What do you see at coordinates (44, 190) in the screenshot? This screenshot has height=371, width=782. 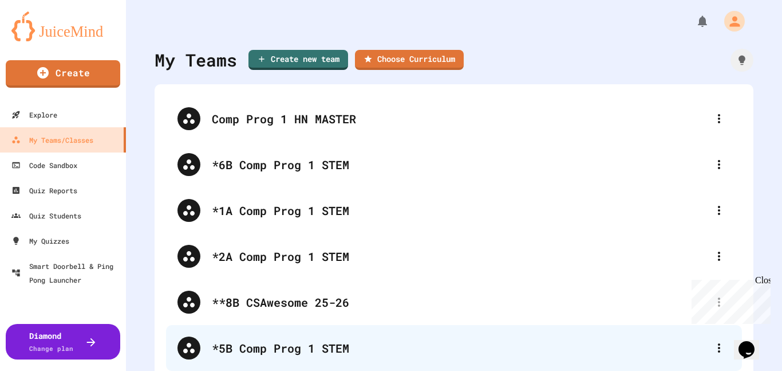 I see `div: Quiz Reports` at bounding box center [44, 190].